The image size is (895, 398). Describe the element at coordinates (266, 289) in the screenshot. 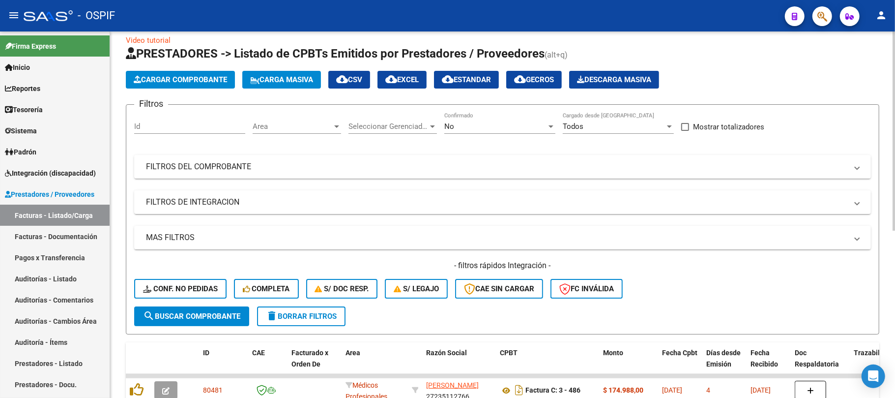

I see `span: Completa` at that location.